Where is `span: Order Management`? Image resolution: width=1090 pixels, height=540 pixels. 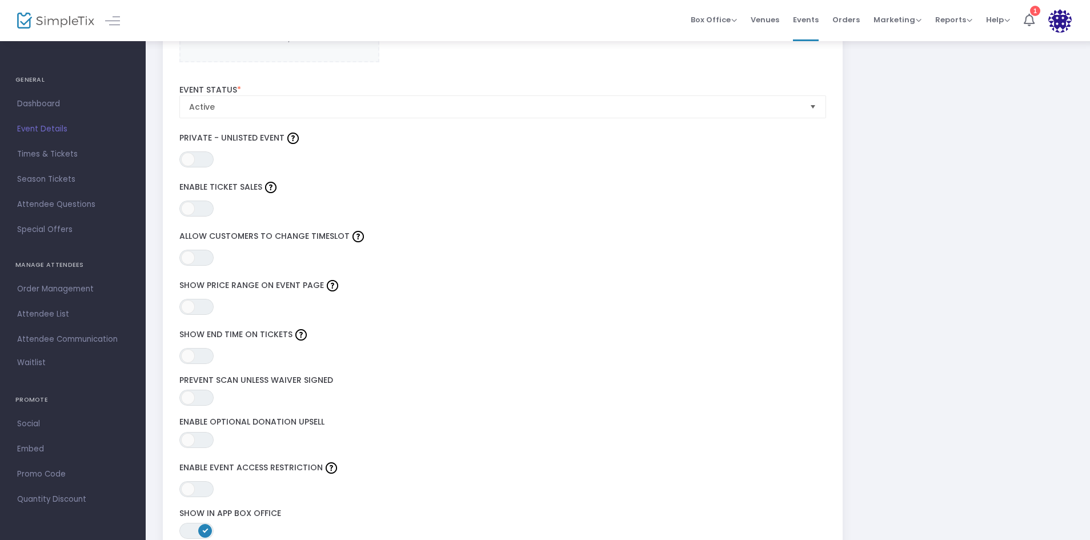
span: Order Management is located at coordinates (73, 289).